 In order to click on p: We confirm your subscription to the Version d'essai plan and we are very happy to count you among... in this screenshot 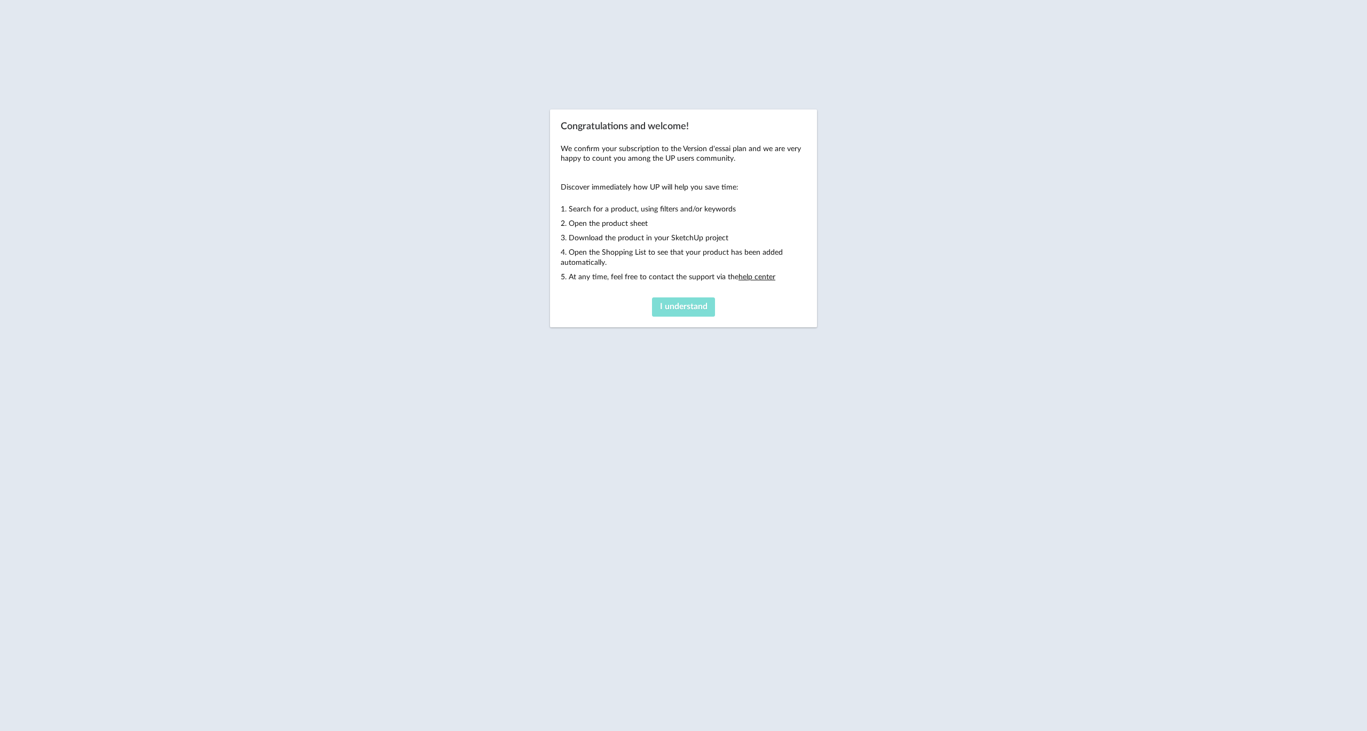, I will do `click(684, 154)`.